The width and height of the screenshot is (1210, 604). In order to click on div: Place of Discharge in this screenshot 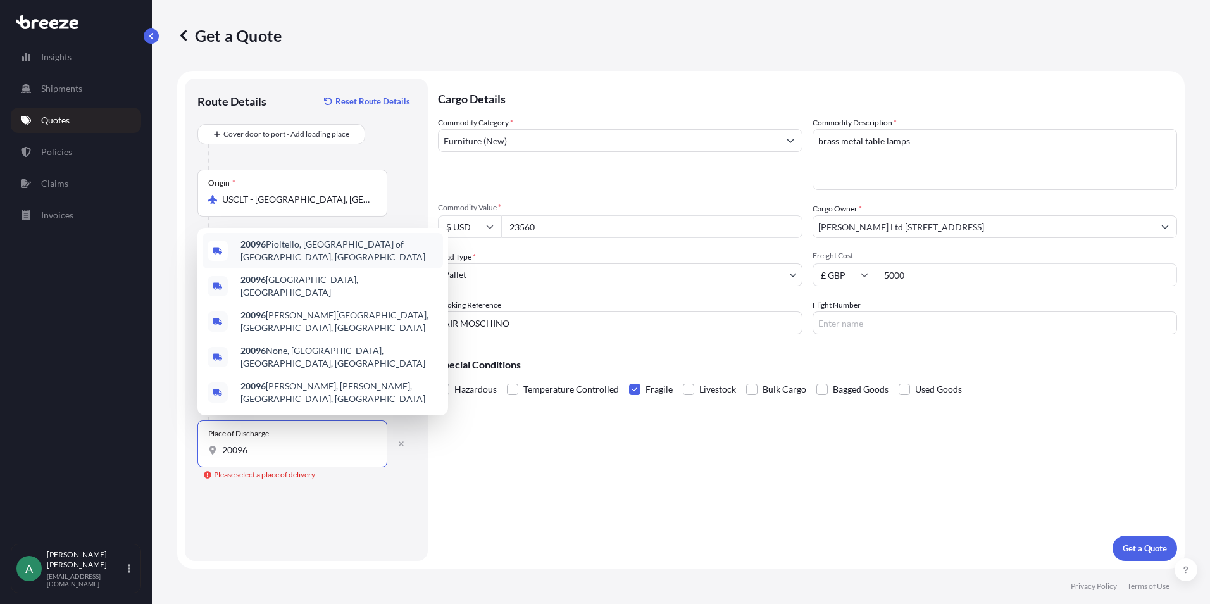, I will do `click(239, 434)`.